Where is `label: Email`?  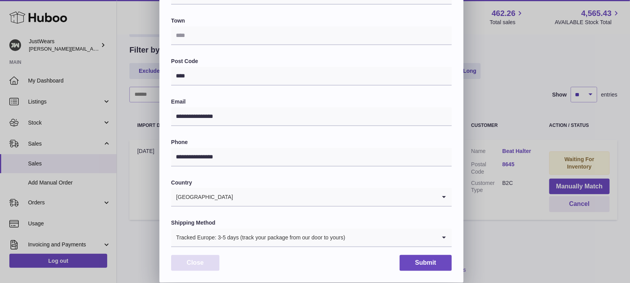 label: Email is located at coordinates (311, 102).